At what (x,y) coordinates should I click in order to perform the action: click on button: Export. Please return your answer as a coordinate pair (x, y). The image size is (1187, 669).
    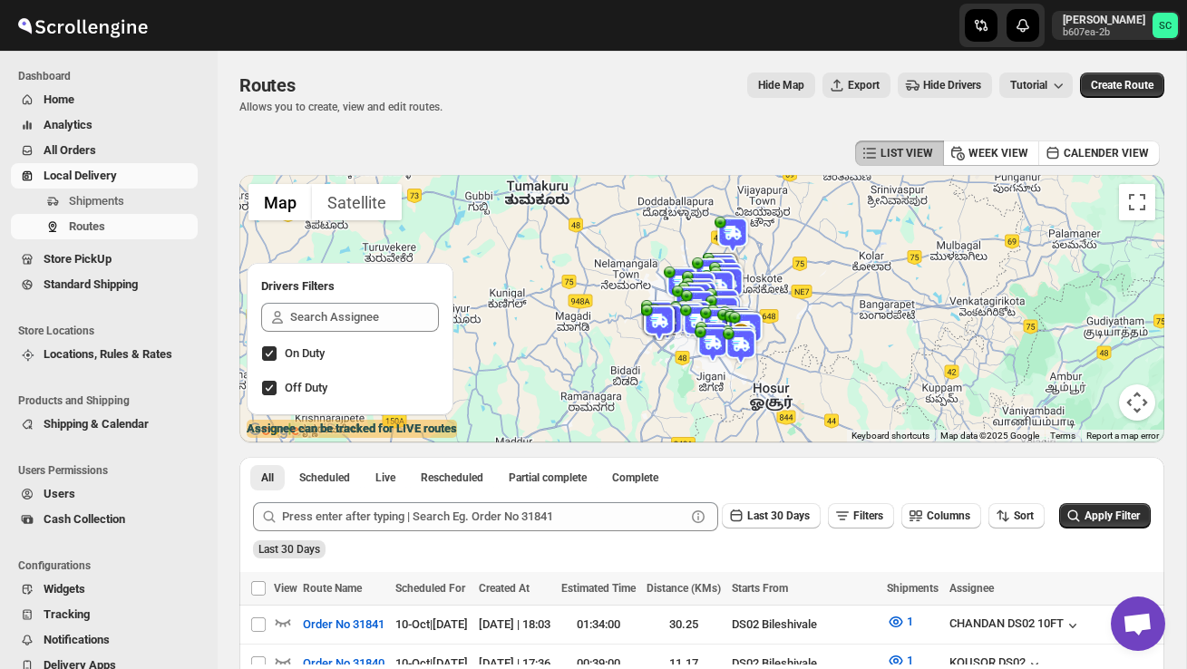
    Looking at the image, I should click on (856, 85).